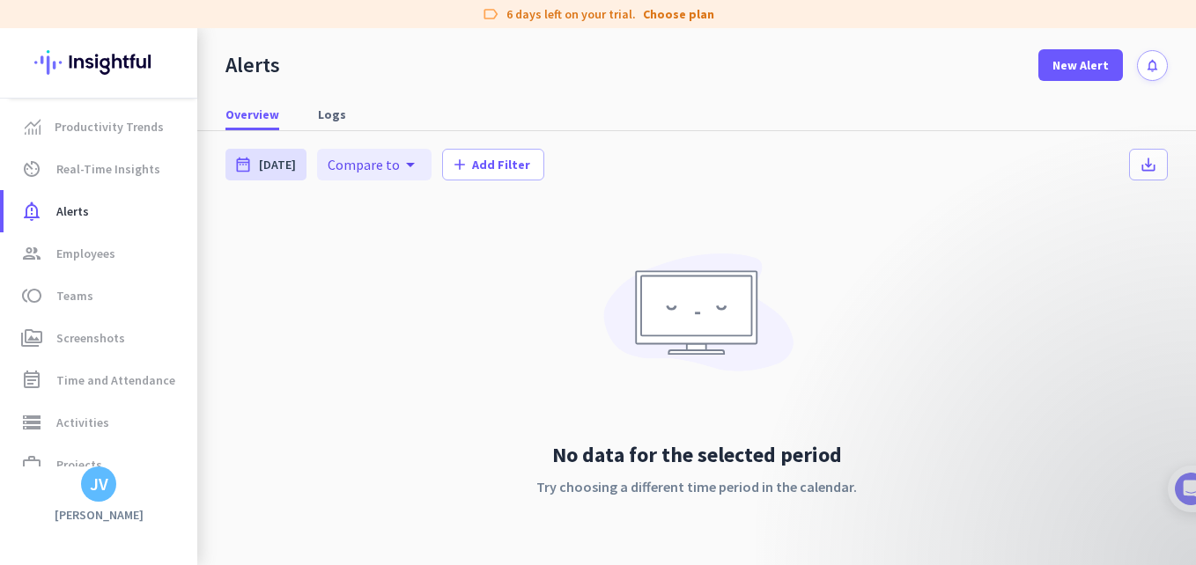 This screenshot has height=565, width=1196. I want to click on div: JV, so click(99, 484).